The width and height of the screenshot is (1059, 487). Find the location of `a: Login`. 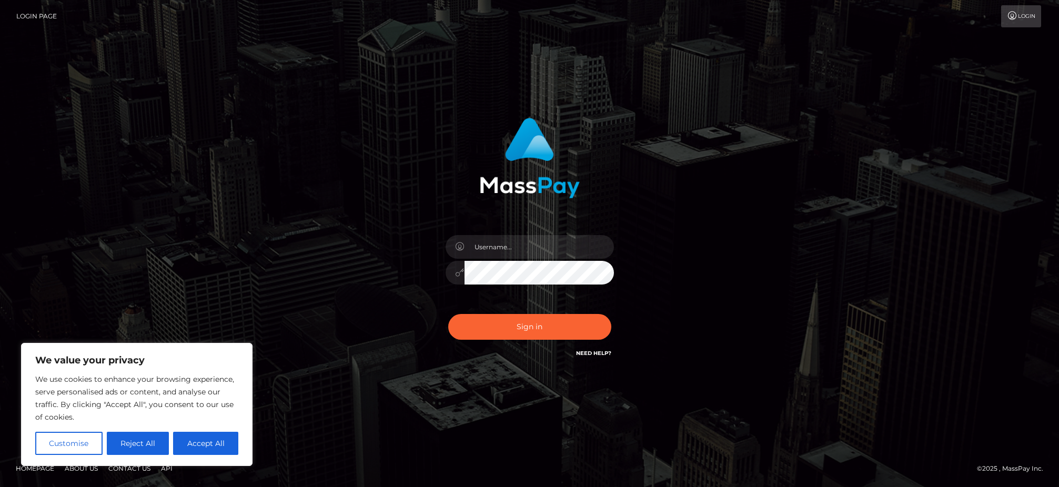

a: Login is located at coordinates (1021, 16).